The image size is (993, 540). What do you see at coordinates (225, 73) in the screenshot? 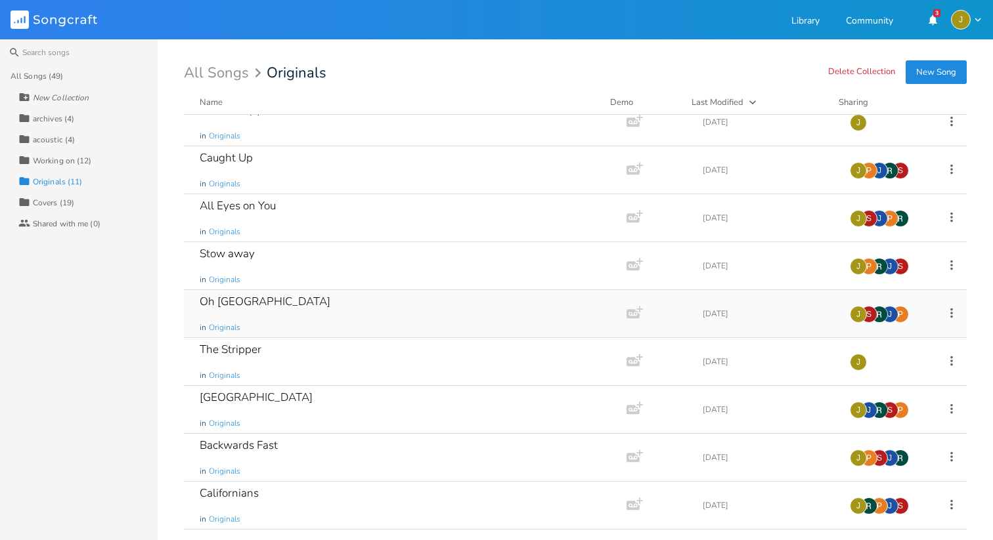
I see `div: All Songs` at bounding box center [225, 73].